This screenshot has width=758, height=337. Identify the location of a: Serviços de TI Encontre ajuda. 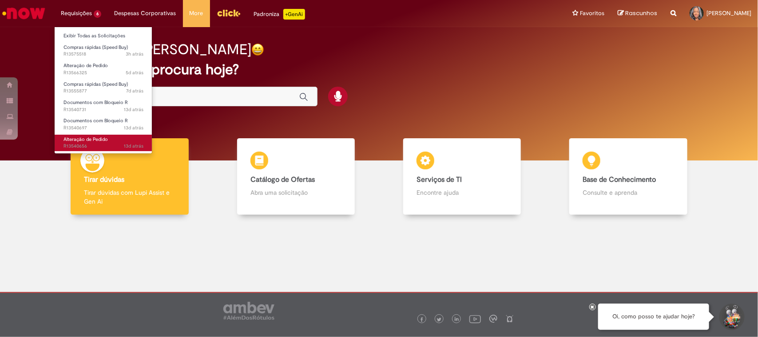
(462, 176).